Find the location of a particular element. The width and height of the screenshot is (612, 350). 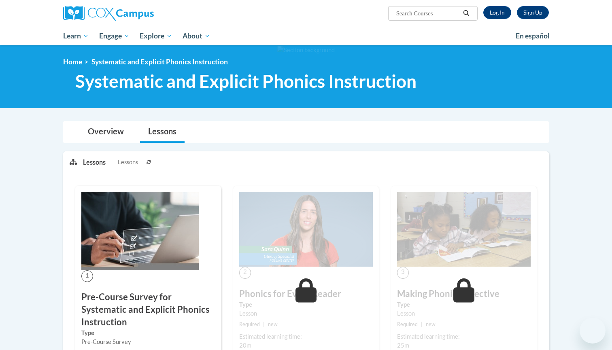

span: 3 is located at coordinates (402, 272).